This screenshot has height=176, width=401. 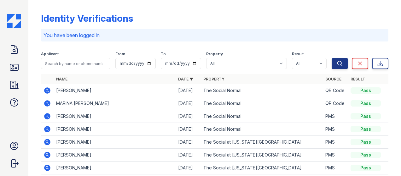 I want to click on p: You have been logged in, so click(x=214, y=35).